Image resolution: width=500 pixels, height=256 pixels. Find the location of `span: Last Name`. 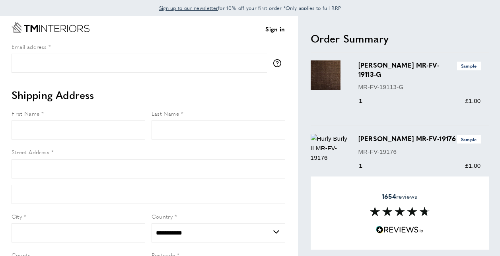

span: Last Name is located at coordinates (165, 113).